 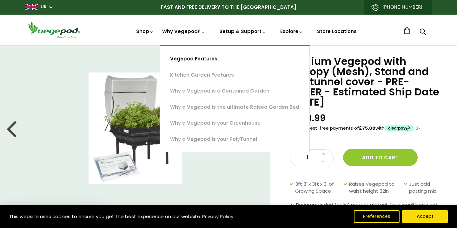 I want to click on a: Store Locations, so click(x=337, y=31).